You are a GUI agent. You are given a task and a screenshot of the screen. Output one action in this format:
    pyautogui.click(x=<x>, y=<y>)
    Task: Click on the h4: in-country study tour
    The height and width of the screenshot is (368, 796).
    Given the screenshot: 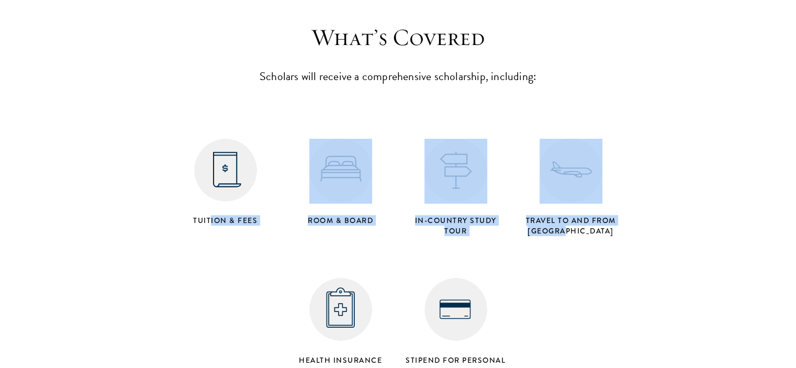 What is the action you would take?
    pyautogui.click(x=456, y=226)
    